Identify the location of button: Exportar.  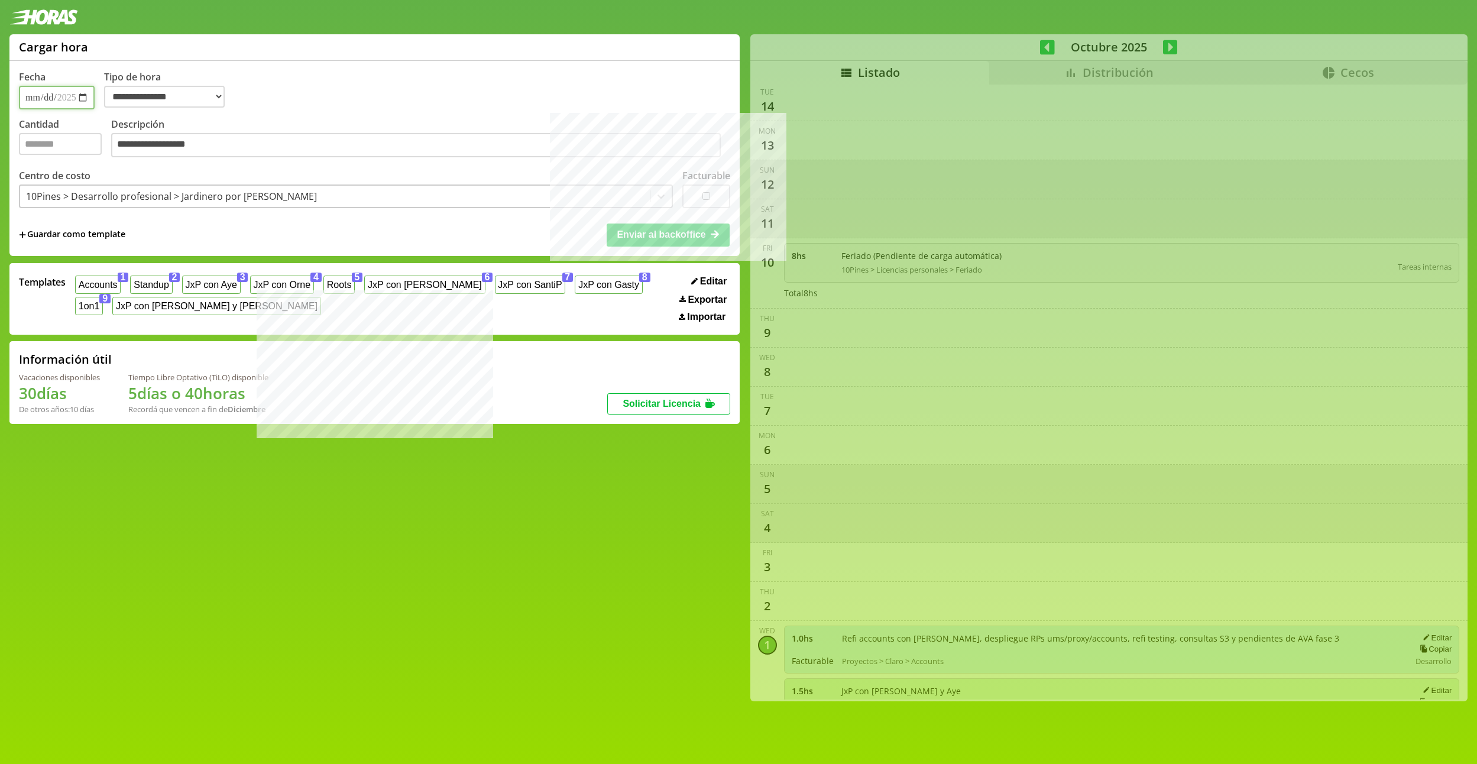
(703, 300).